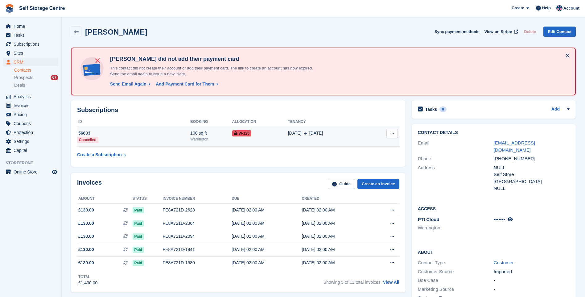 Image resolution: width=585 pixels, height=297 pixels. What do you see at coordinates (128, 84) in the screenshot?
I see `div: Send Email Again` at bounding box center [128, 84].